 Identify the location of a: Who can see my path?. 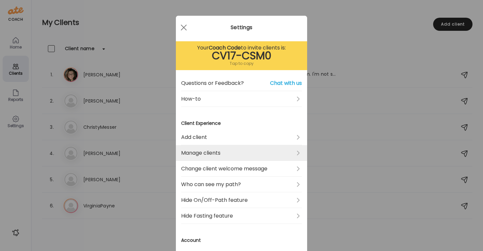
(241, 185).